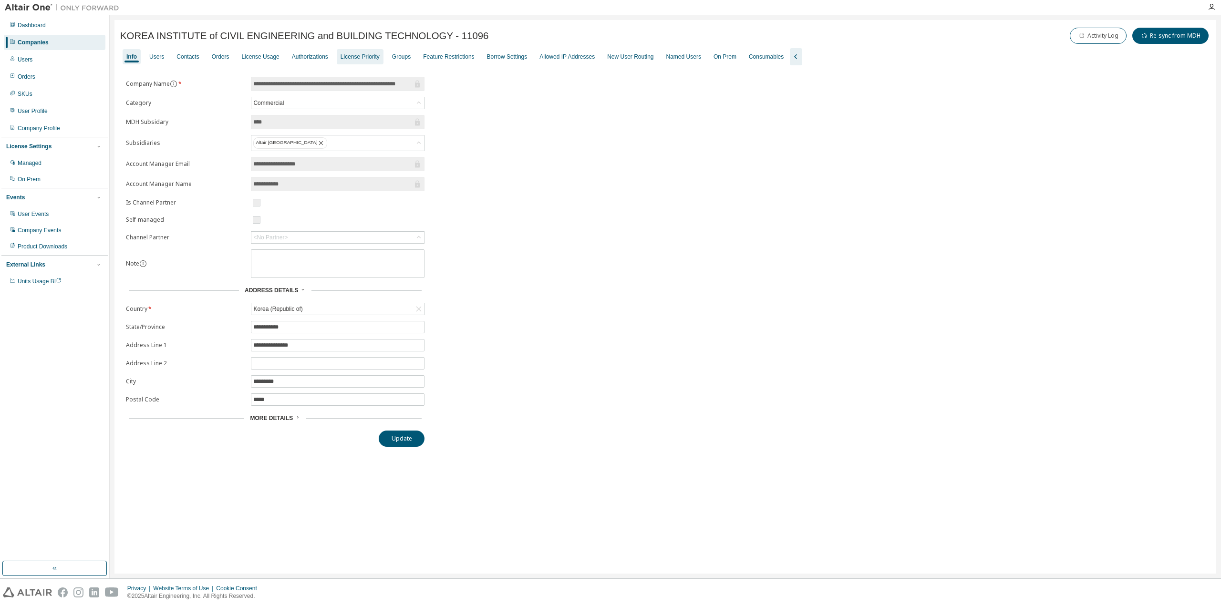 The width and height of the screenshot is (1221, 606). What do you see at coordinates (39, 230) in the screenshot?
I see `div: Company Events` at bounding box center [39, 230].